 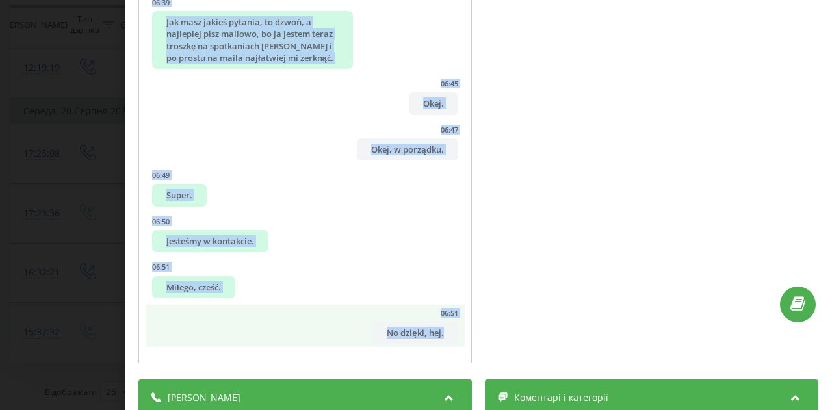 What do you see at coordinates (449, 129) in the screenshot?
I see `div: 06:47` at bounding box center [449, 129].